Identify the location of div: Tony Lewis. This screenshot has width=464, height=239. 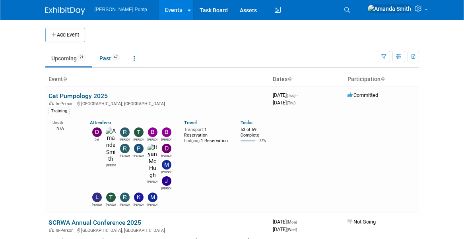
(111, 205).